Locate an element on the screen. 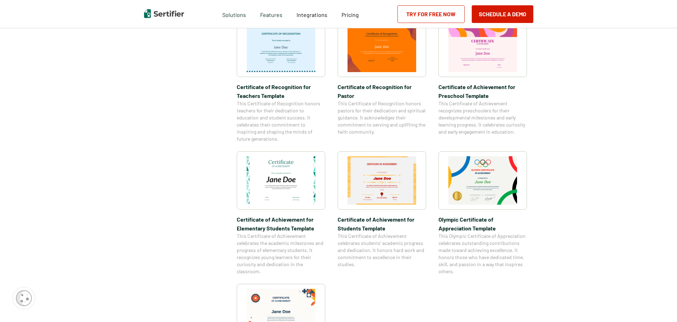  img: Sertifier | Digital Credentialing Platform is located at coordinates (164, 13).